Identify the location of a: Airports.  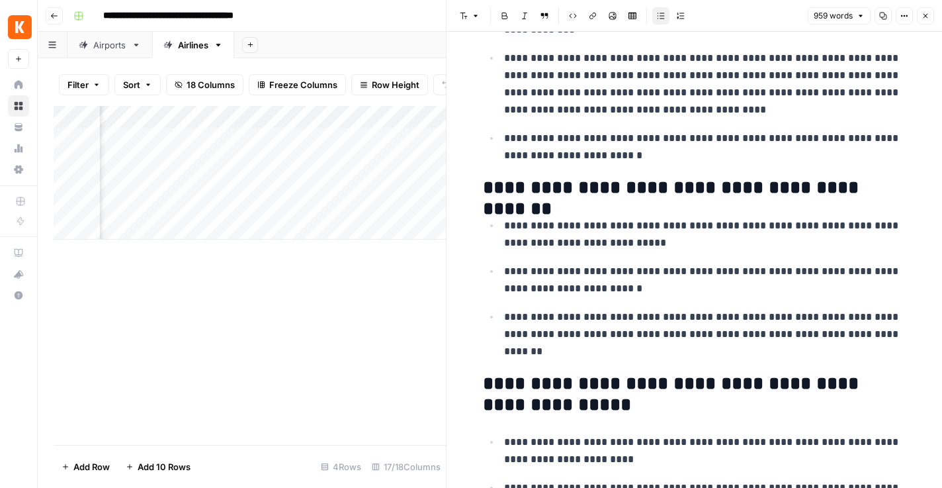
(110, 45).